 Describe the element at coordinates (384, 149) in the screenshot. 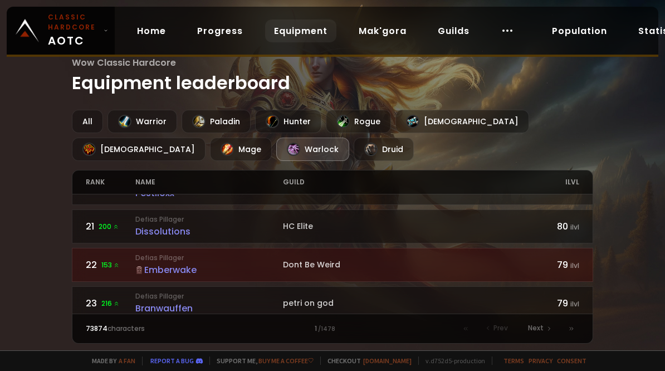

I see `div: Druid` at that location.